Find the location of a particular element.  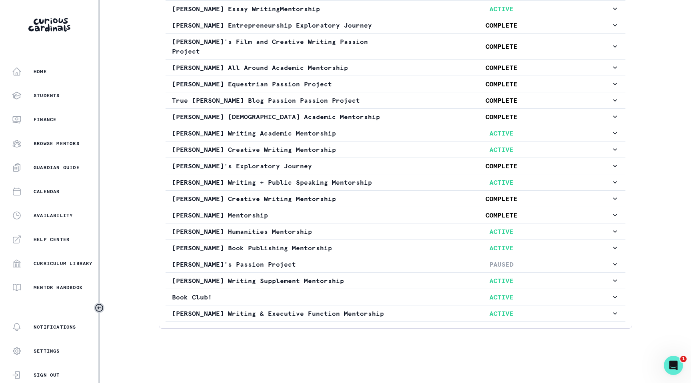

p: Home is located at coordinates (40, 72).